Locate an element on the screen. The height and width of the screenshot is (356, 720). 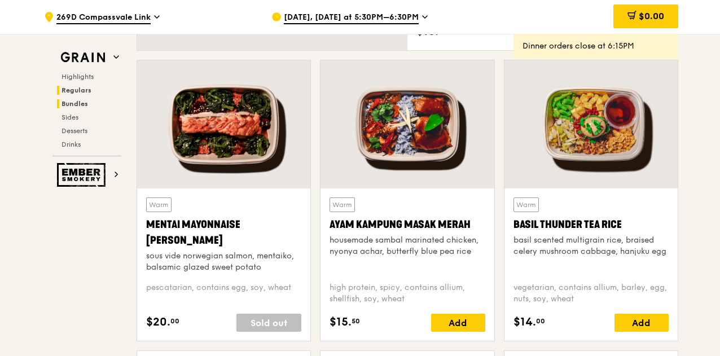
span: Sides is located at coordinates (70, 117).